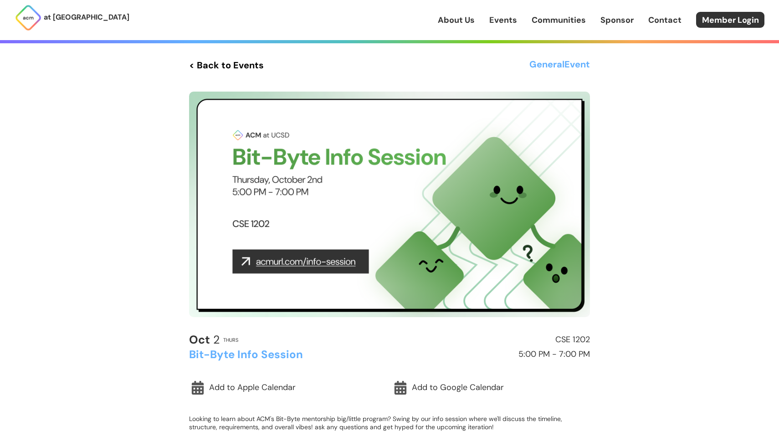 The width and height of the screenshot is (779, 447). Describe the element at coordinates (559, 65) in the screenshot. I see `h3: General Event` at that location.